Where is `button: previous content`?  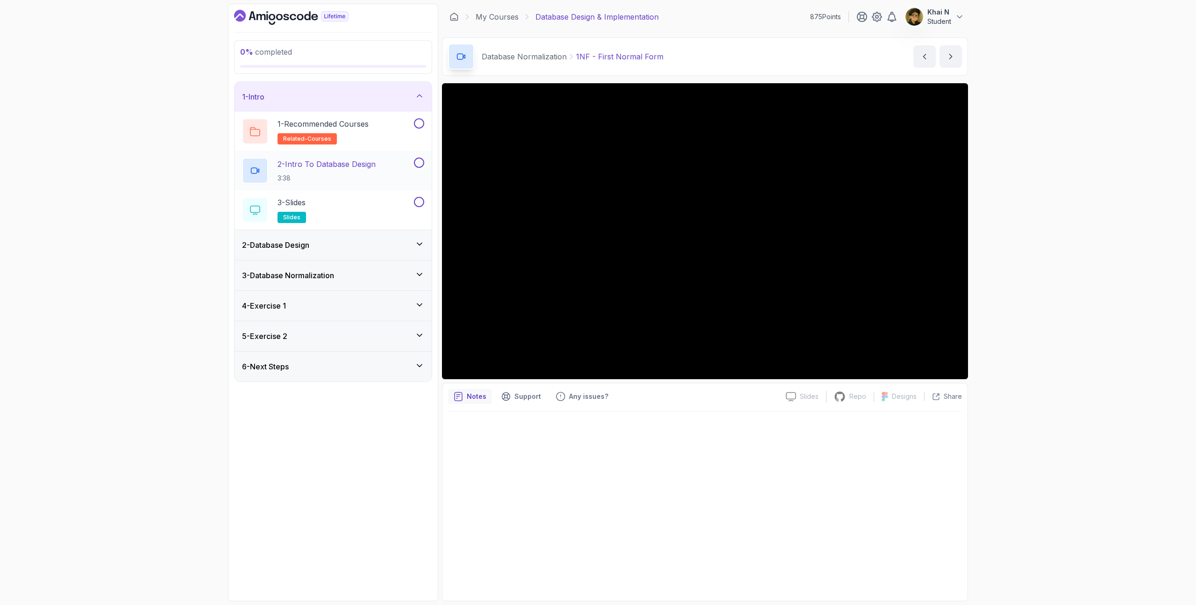
button: previous content is located at coordinates (925, 57).